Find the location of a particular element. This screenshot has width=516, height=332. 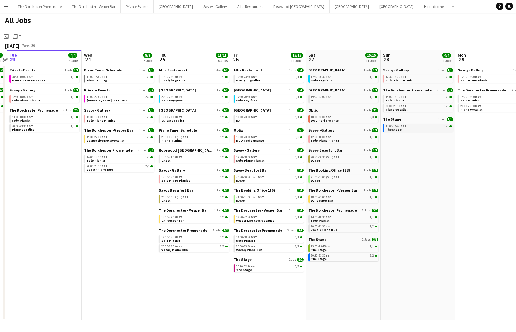

span: 23:30-03:30 (Fri) is located at coordinates (175, 137).